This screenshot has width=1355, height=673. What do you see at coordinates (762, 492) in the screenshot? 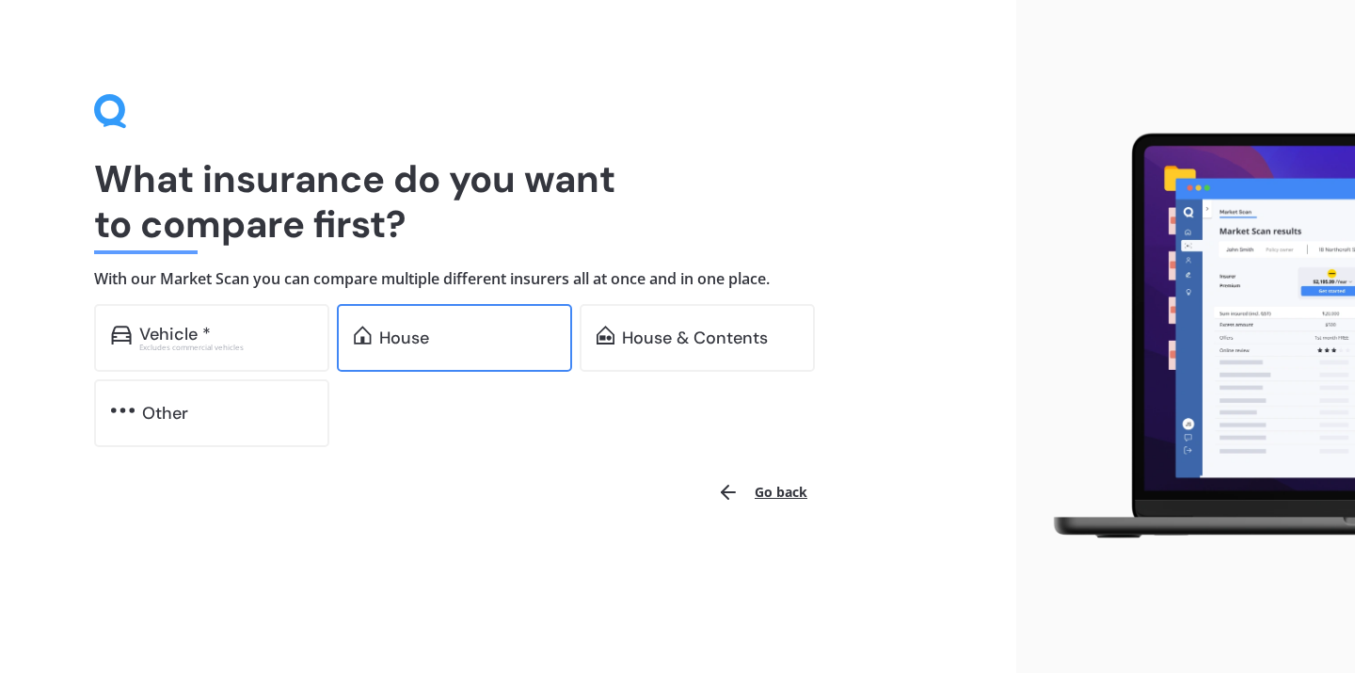
I see `button: Go back` at bounding box center [762, 492].